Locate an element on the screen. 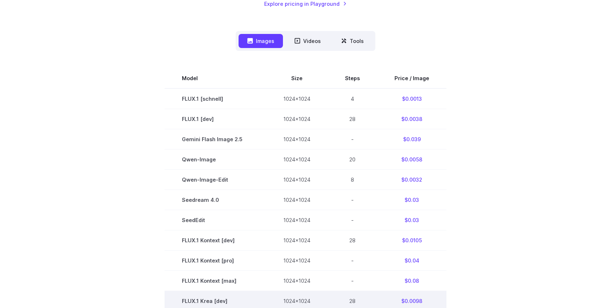 This screenshot has height=308, width=611. th: Price / Image is located at coordinates (412, 78).